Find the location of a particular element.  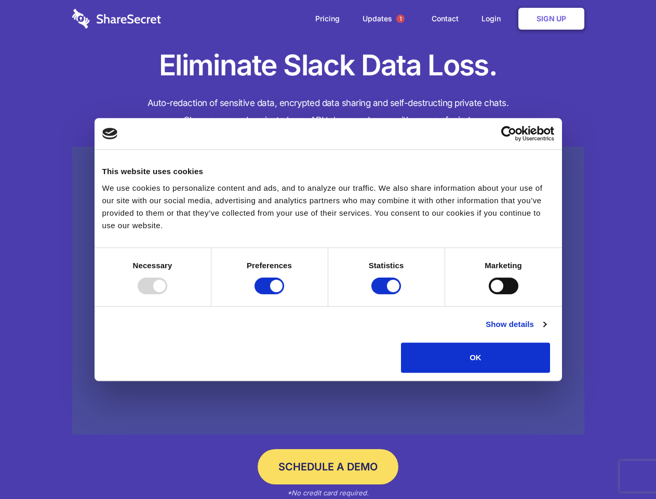

a: Show details is located at coordinates (516, 324).